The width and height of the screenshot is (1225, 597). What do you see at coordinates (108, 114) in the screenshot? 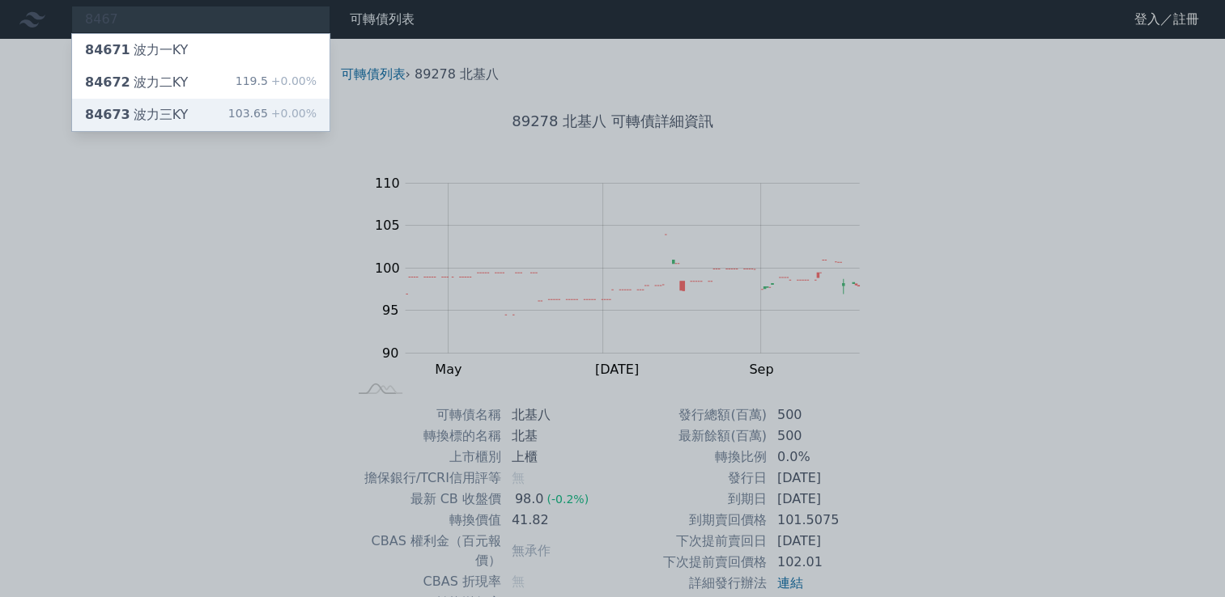
I see `span: 84673` at bounding box center [108, 114].